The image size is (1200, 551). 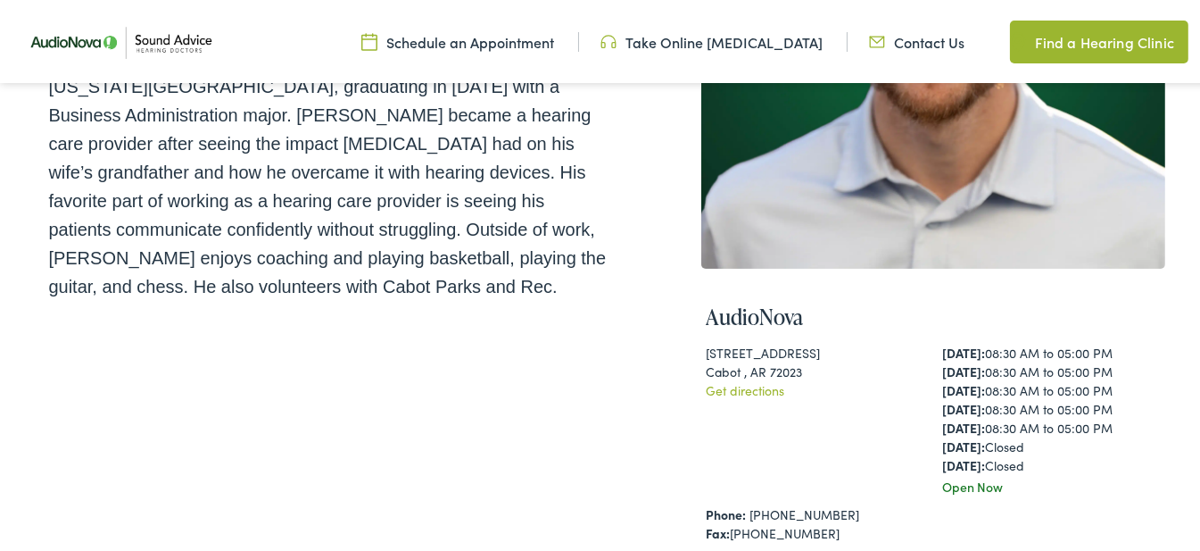 I want to click on img: Icon representing mail communication in a unique green color, indicative of contact or communicat..., so click(x=877, y=39).